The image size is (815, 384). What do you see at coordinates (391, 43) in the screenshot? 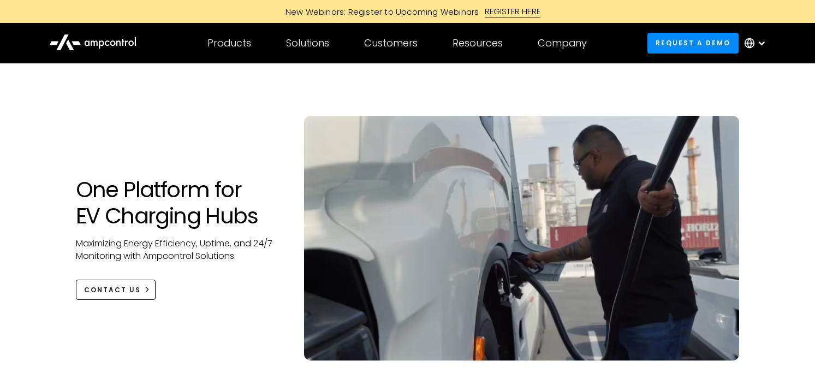
I see `div: Customers` at bounding box center [391, 43].